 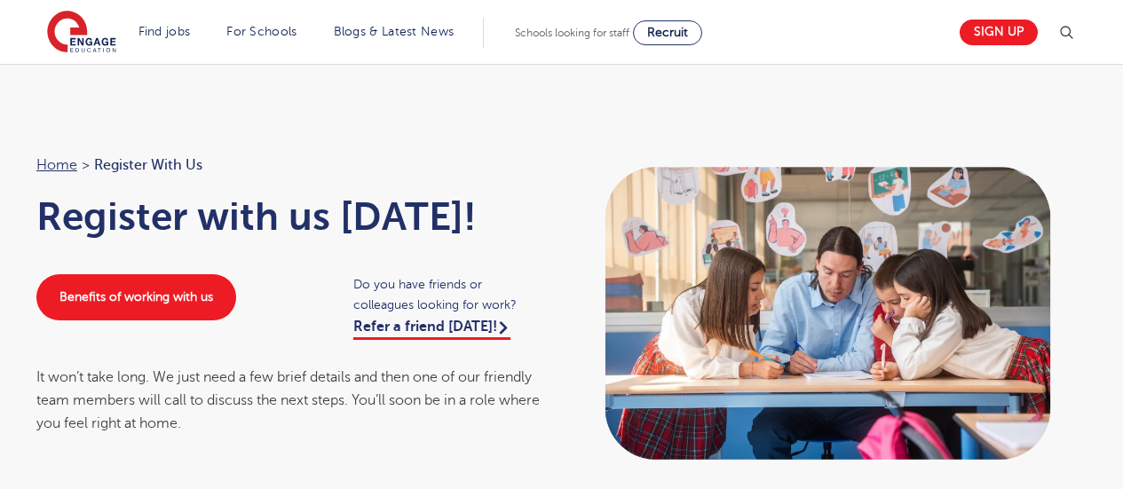 I want to click on nav: breadcrumb, so click(x=290, y=165).